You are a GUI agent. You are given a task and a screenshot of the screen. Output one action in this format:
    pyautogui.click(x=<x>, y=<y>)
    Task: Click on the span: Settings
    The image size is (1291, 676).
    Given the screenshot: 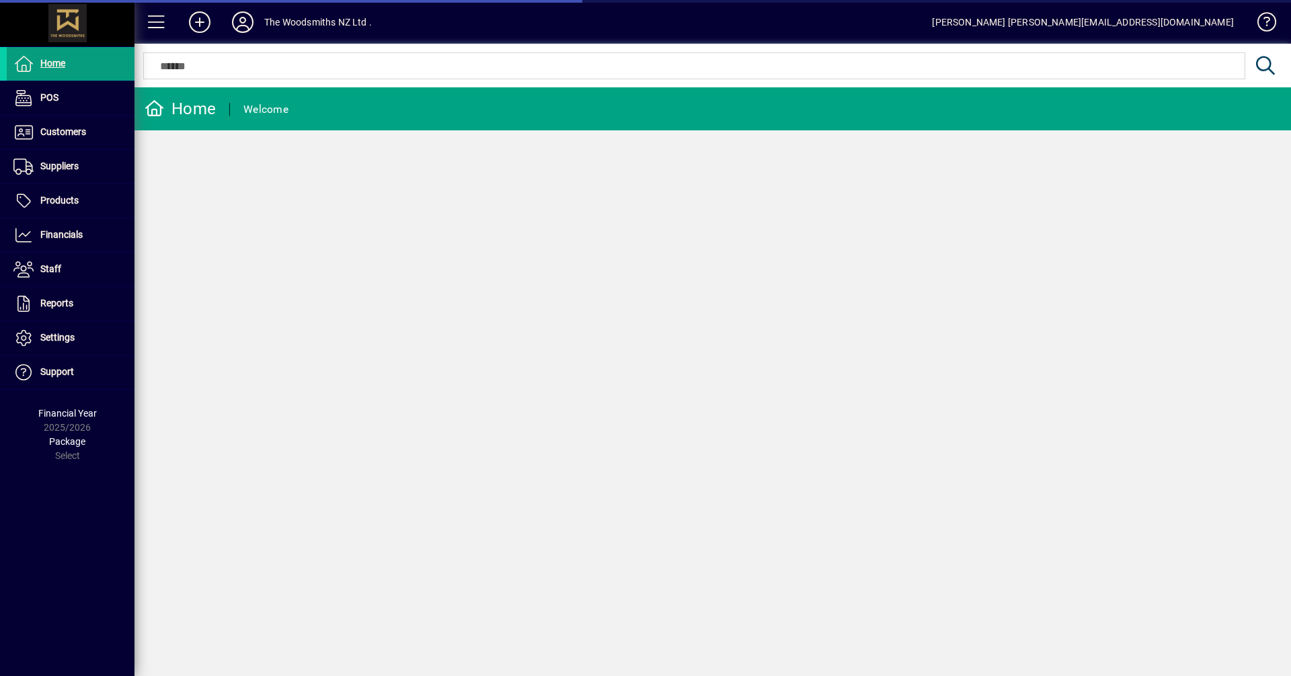 What is the action you would take?
    pyautogui.click(x=57, y=338)
    